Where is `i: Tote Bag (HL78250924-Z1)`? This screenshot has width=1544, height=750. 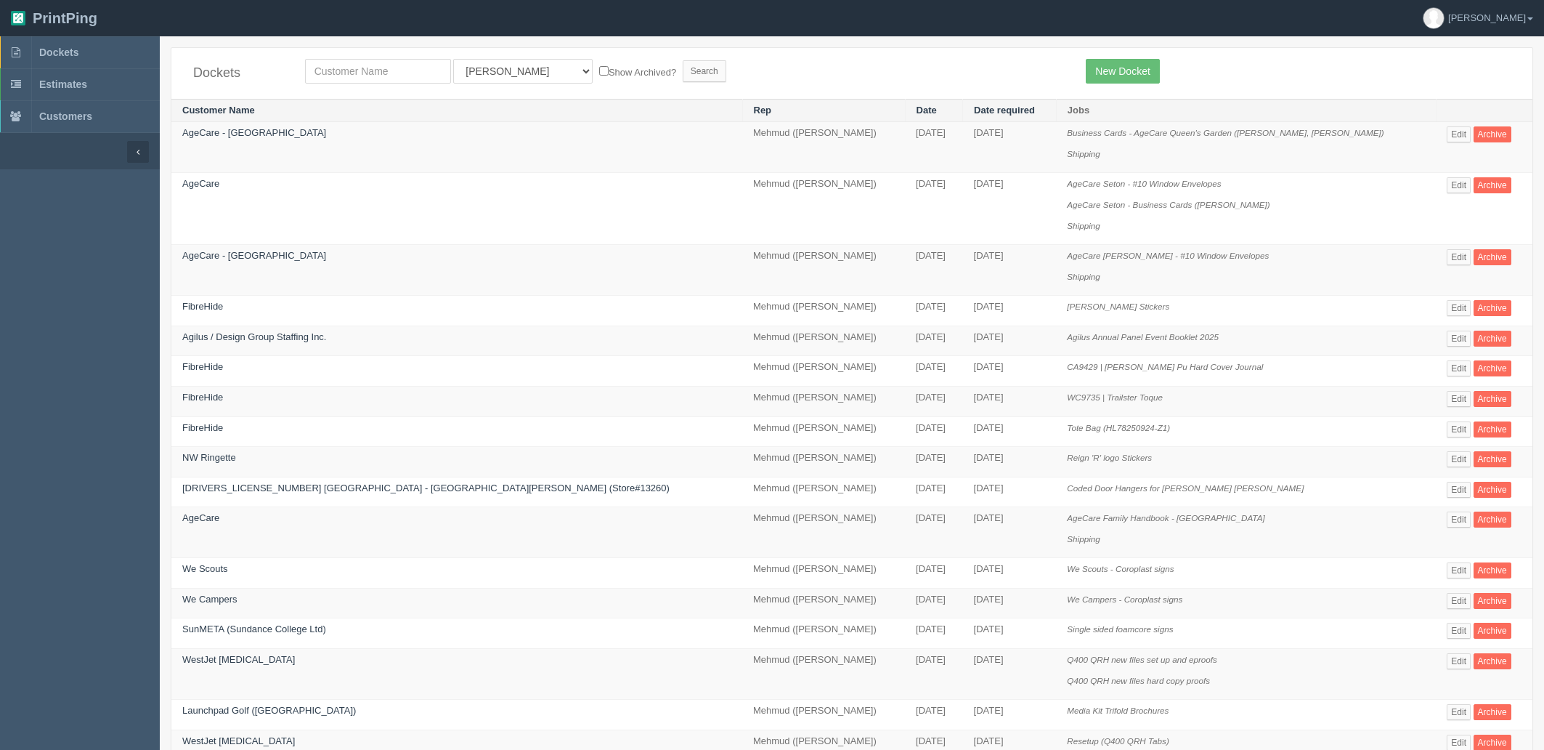
i: Tote Bag (HL78250924-Z1) is located at coordinates (1119, 427).